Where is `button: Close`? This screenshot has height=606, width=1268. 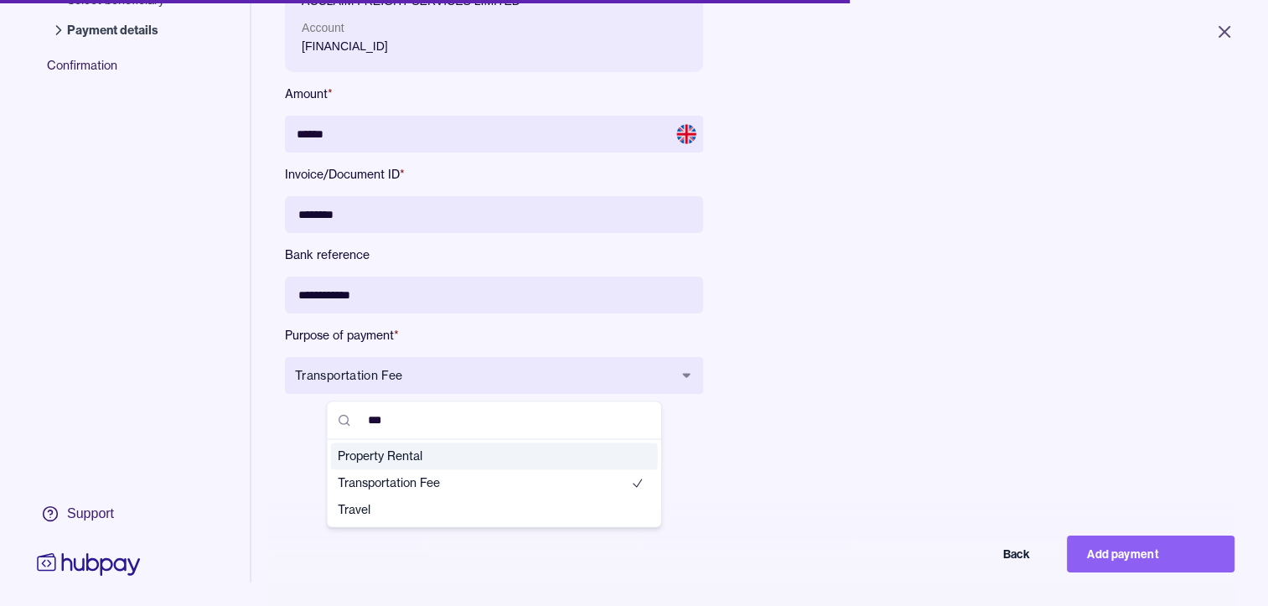
button: Close is located at coordinates (1224, 32).